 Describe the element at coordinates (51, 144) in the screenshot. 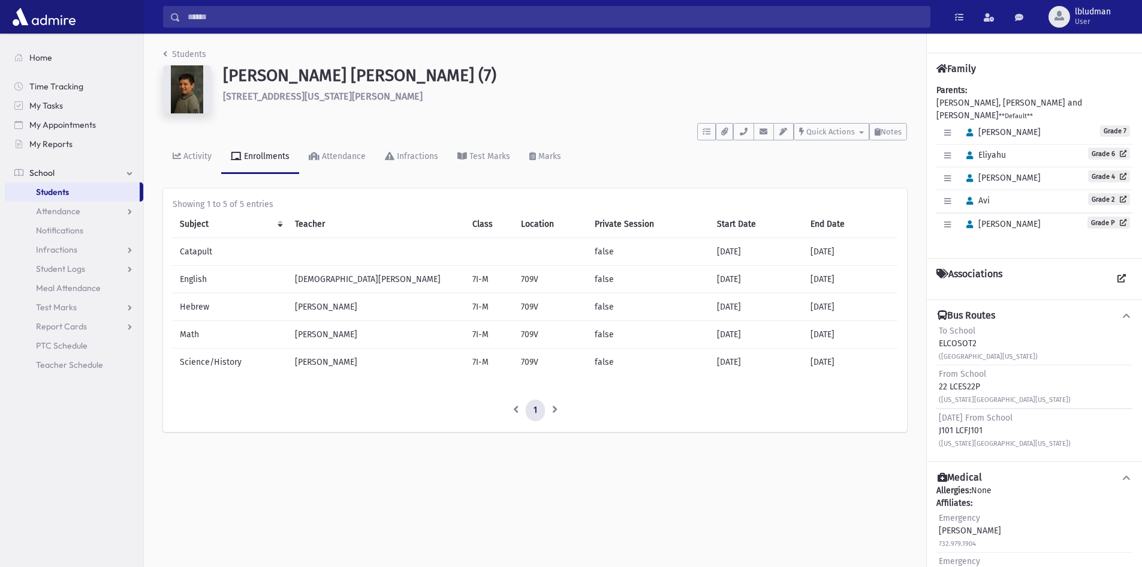

I see `span: My Reports` at that location.